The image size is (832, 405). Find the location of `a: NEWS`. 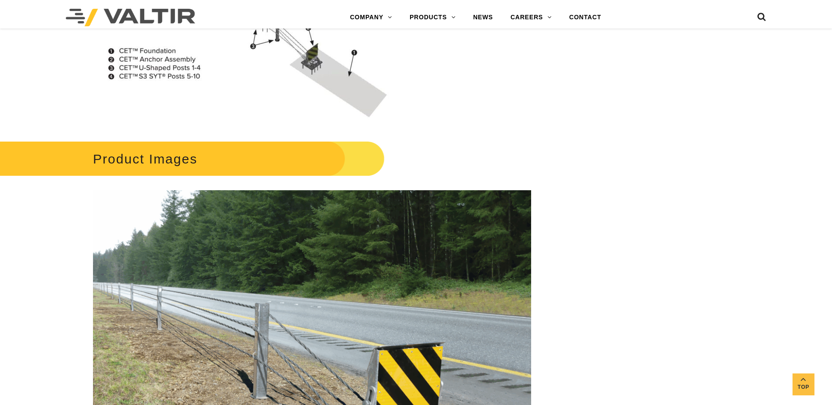

a: NEWS is located at coordinates (483, 18).